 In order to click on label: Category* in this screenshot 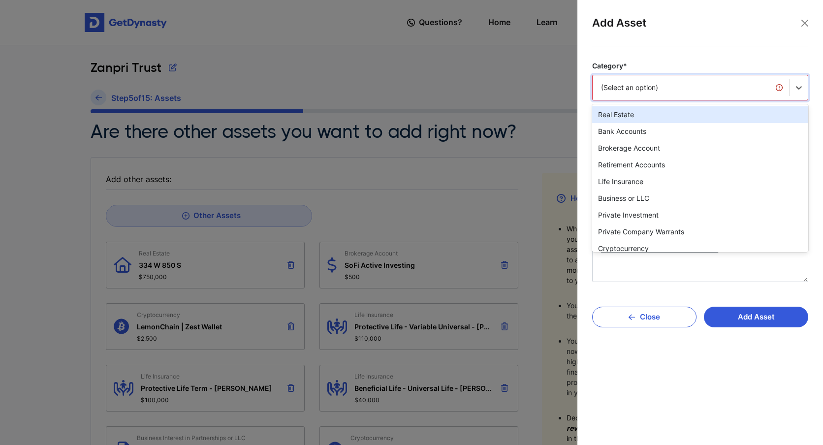, I will do `click(700, 66)`.